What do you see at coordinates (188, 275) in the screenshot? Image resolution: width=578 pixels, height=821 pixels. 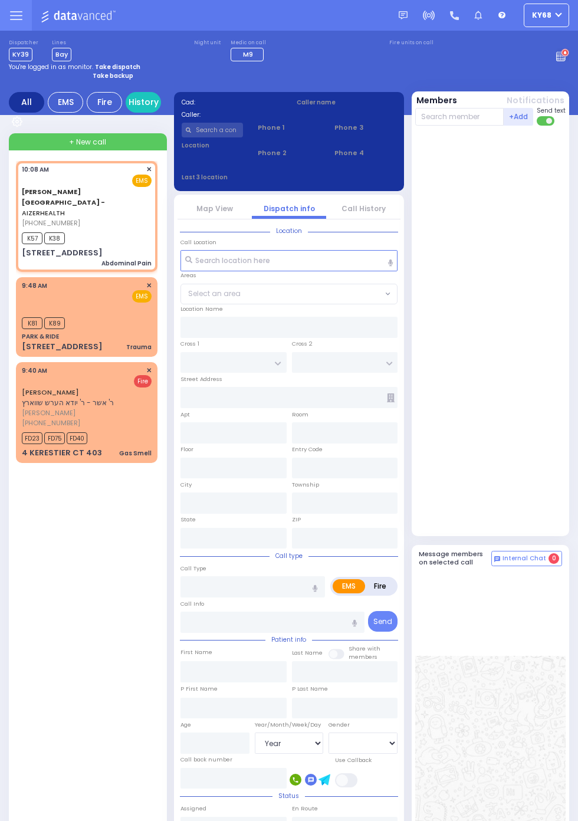 I see `label: Areas` at bounding box center [188, 275].